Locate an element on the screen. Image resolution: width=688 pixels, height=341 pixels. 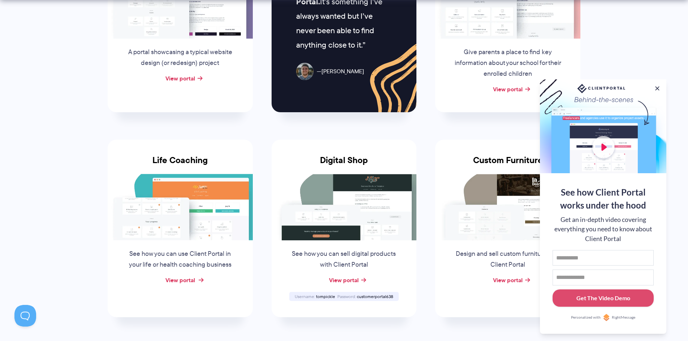
p: Give parents a place to find key information about your school for their enrolled children is located at coordinates (507, 63).